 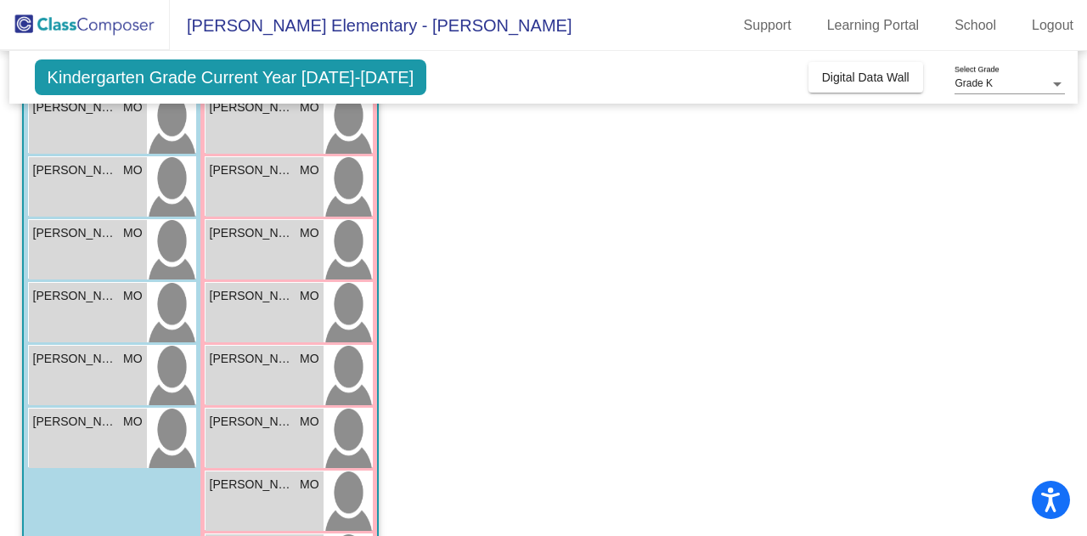 I want to click on span: Grade K, so click(x=973, y=83).